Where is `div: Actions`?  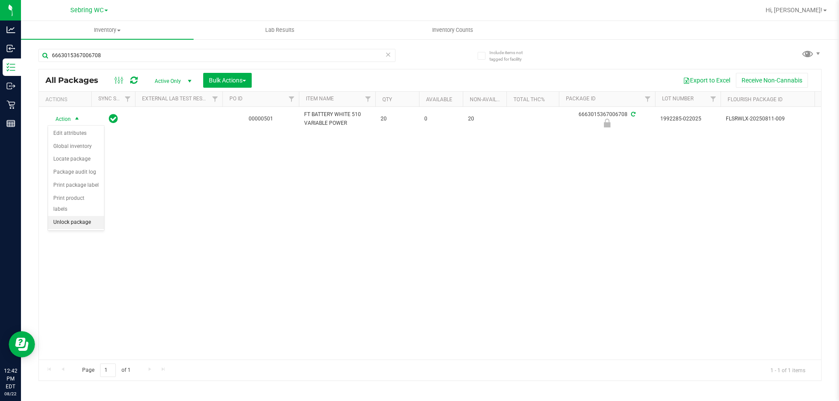
div: Actions is located at coordinates (66, 100).